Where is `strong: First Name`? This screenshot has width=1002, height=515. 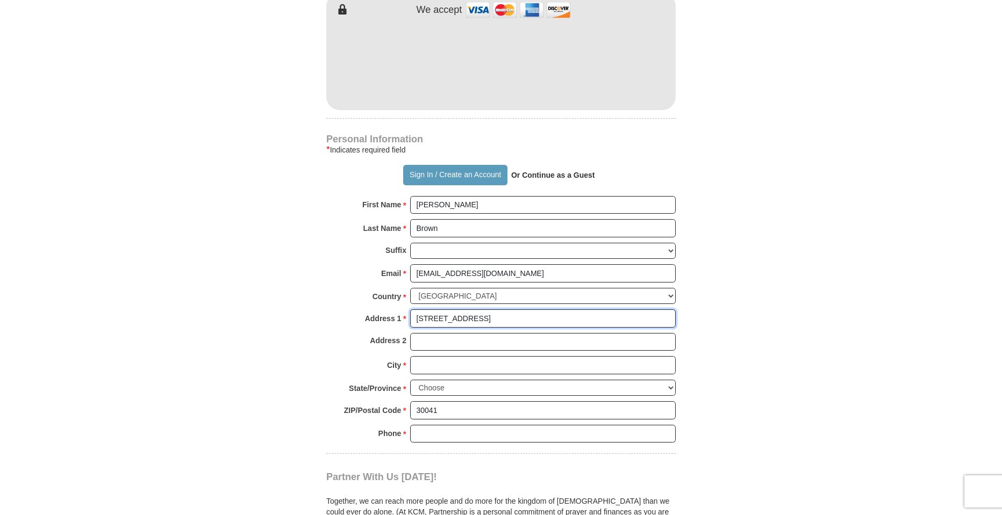
strong: First Name is located at coordinates (382, 205).